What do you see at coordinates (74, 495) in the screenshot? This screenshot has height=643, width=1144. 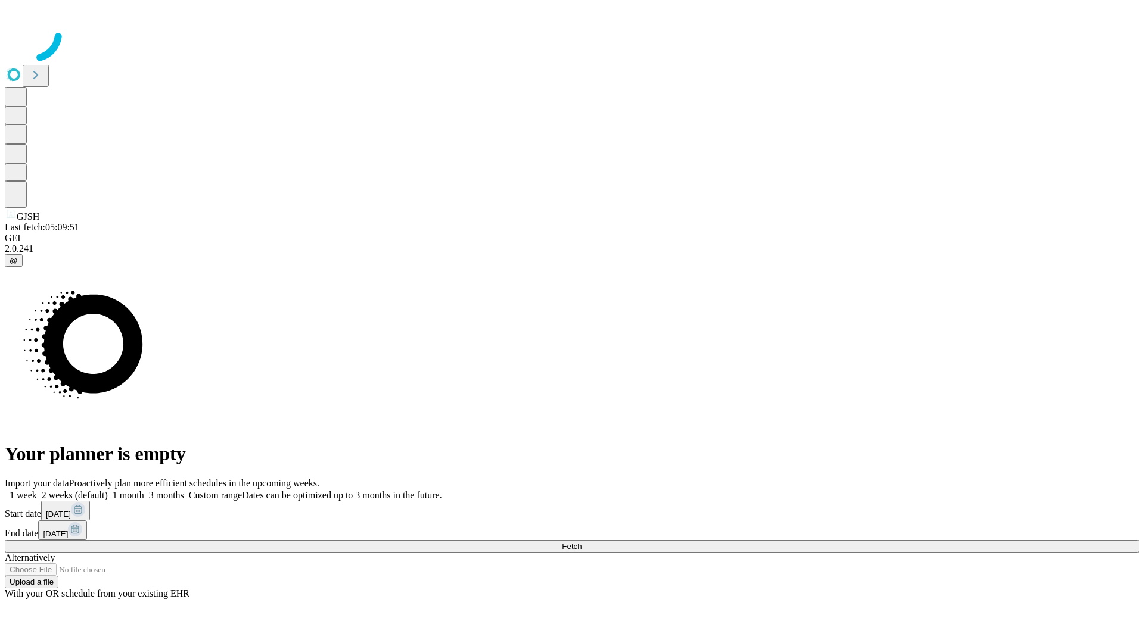 I see `span: 2 weeks (default)` at bounding box center [74, 495].